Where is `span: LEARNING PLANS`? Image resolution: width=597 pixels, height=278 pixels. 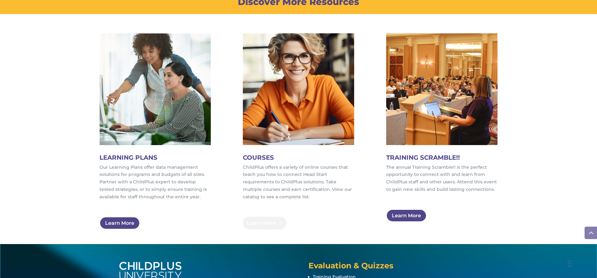
span: LEARNING PLANS is located at coordinates (128, 157).